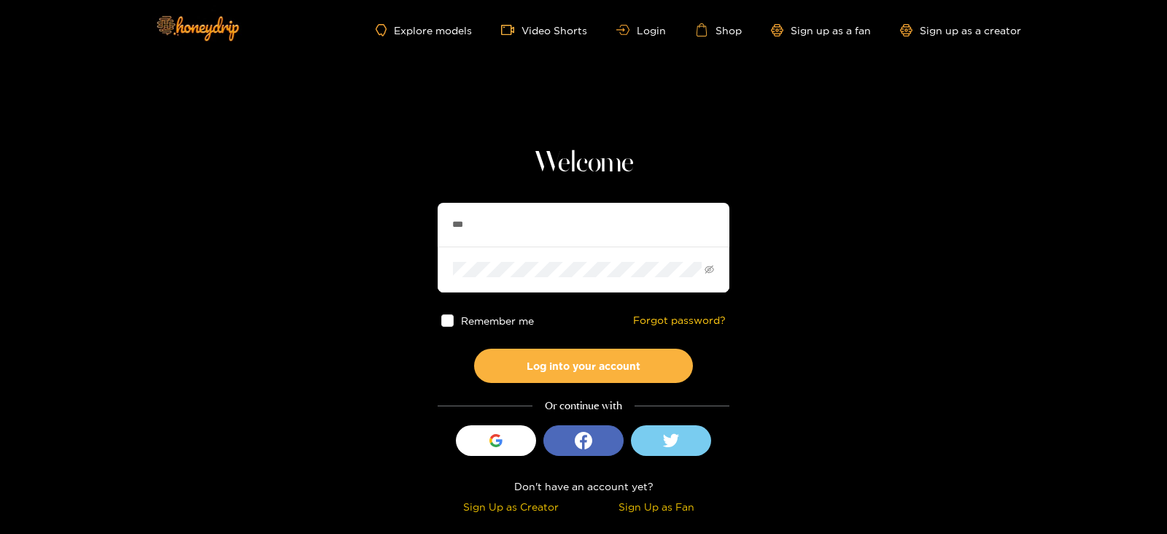  I want to click on div: Sign Up as Fan, so click(657, 506).